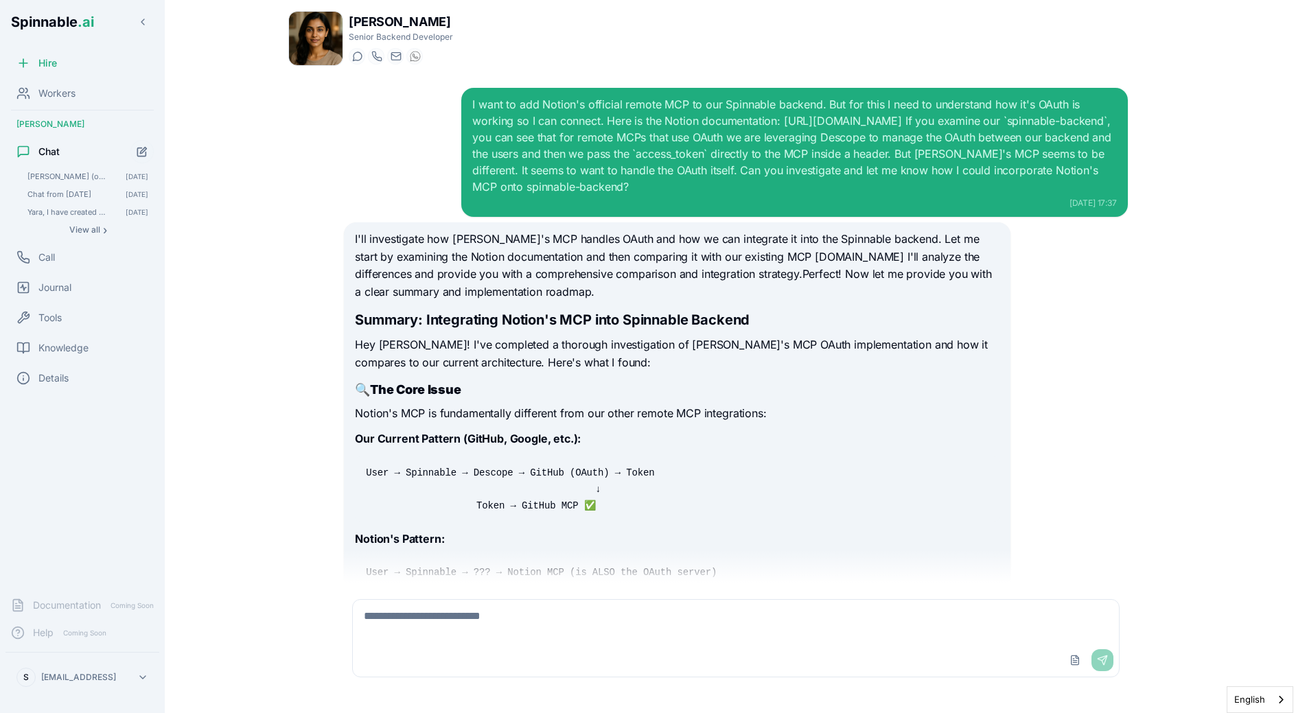 The image size is (1307, 713). I want to click on code: User → Spinnable → Descope → GitHub (OAuth) → Token ↓ Token → GitHub MCP ✅, so click(509, 489).